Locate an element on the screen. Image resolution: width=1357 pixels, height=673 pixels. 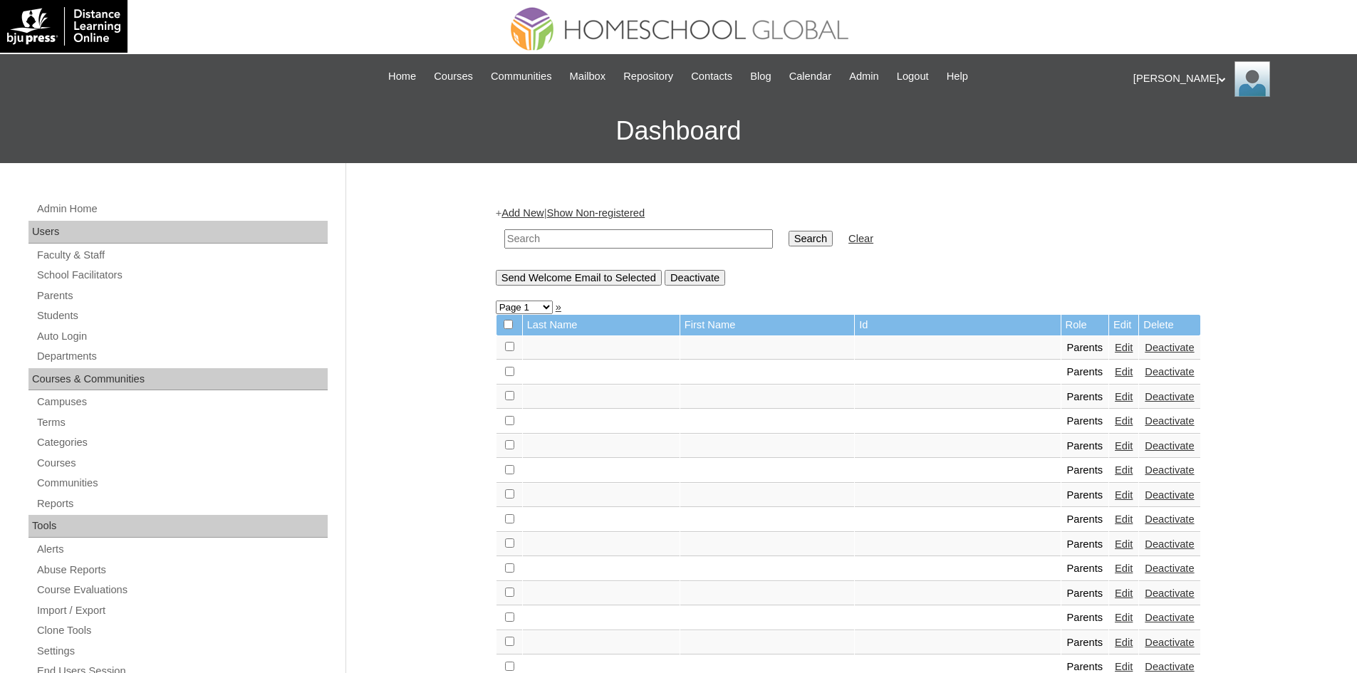
div: Courses & Communities is located at coordinates (178, 380).